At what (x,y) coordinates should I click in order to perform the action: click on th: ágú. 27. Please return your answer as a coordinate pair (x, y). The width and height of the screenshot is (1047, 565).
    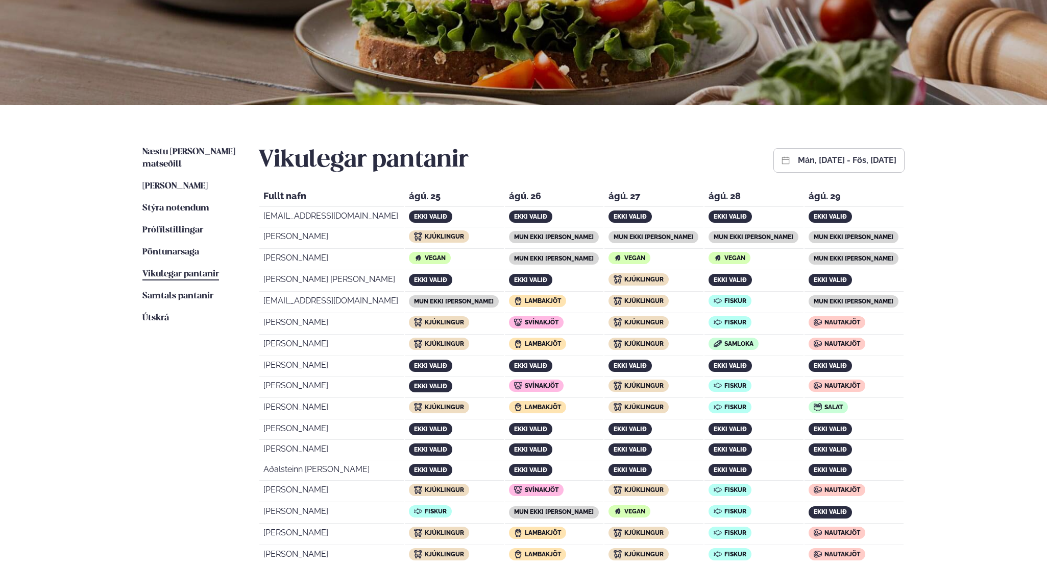
    Looking at the image, I should click on (654, 197).